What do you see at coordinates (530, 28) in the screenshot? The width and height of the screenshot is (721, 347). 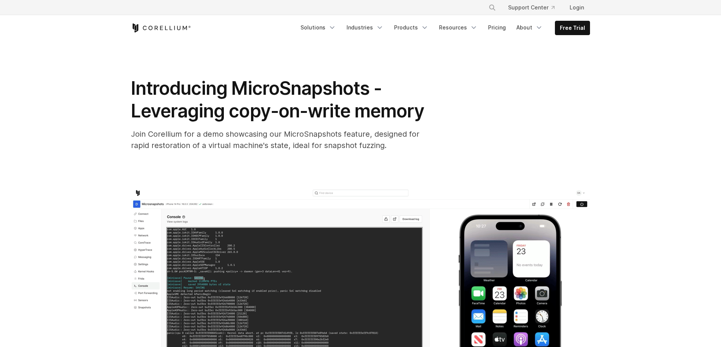 I see `a: About` at bounding box center [530, 28].